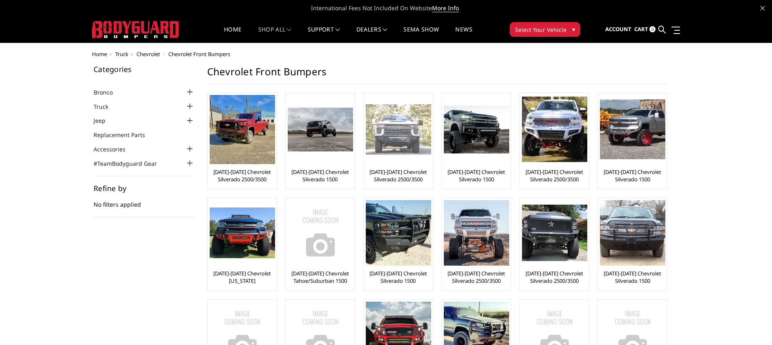 This screenshot has width=772, height=345. Describe the element at coordinates (545, 29) in the screenshot. I see `button: Select Your Vehicle` at that location.